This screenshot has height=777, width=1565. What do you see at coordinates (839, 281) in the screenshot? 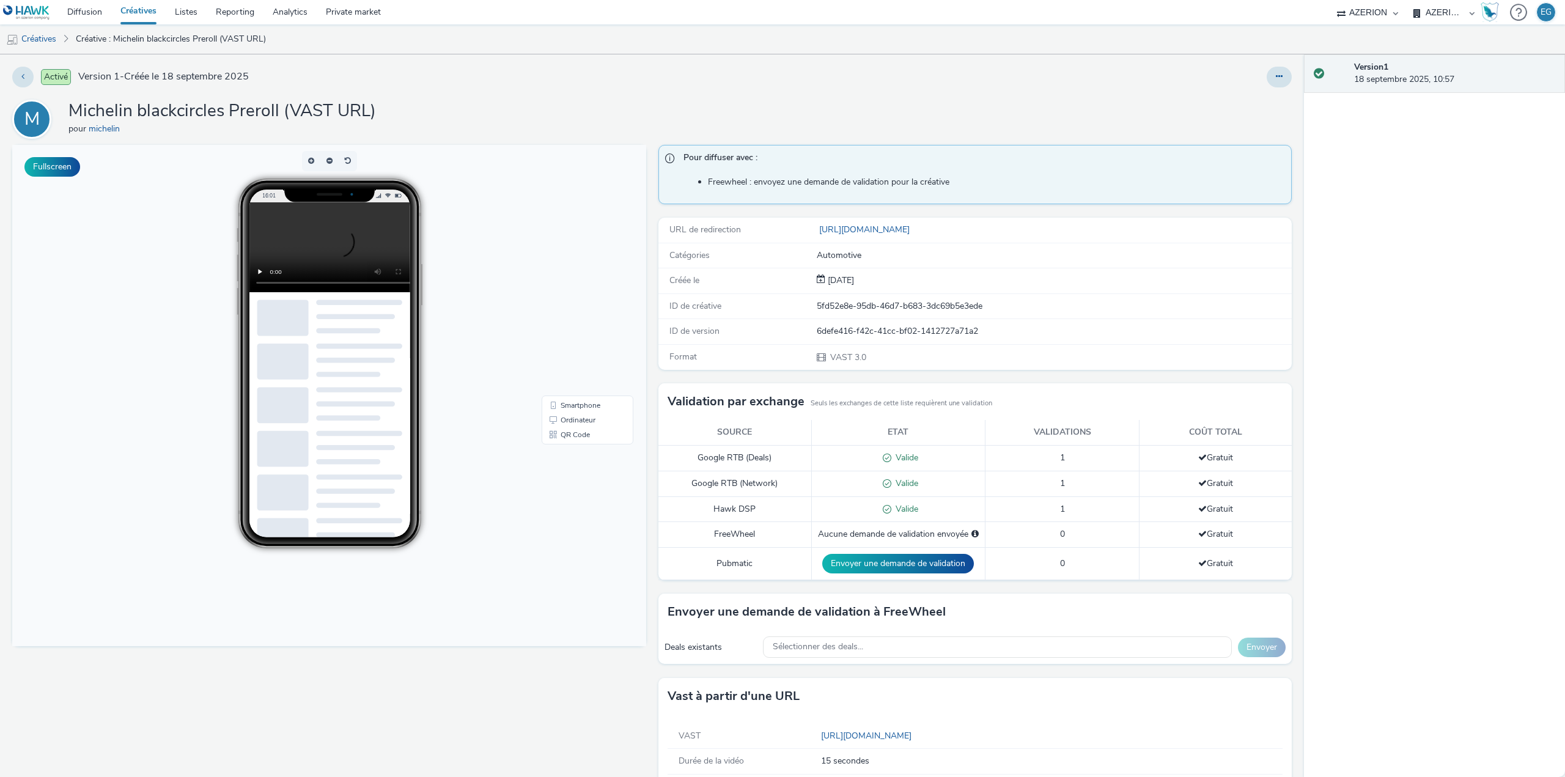
I see `div: Création 18 septembre 2025, 10:57` at bounding box center [839, 281].